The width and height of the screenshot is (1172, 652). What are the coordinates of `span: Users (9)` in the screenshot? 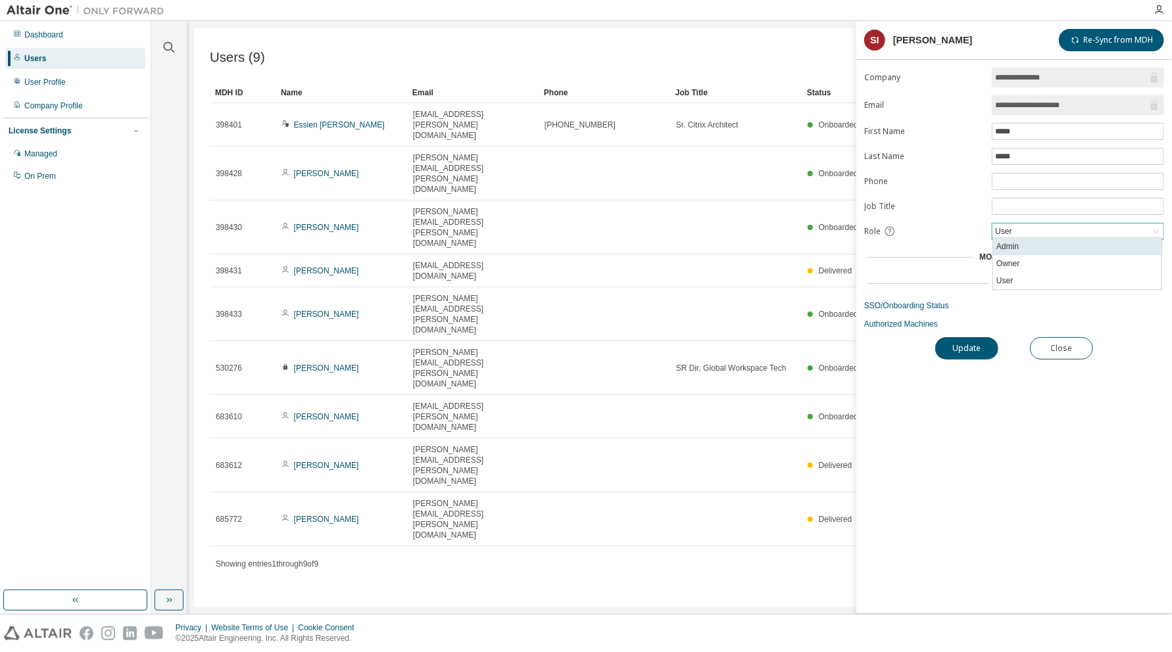 It's located at (237, 57).